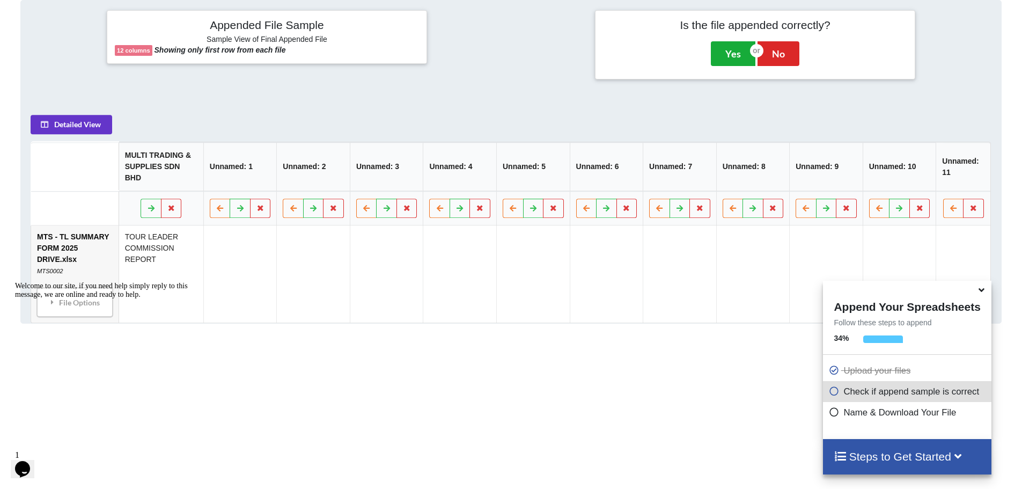 This screenshot has height=489, width=1022. Describe the element at coordinates (908, 412) in the screenshot. I see `p: Name & Download Your File` at that location.